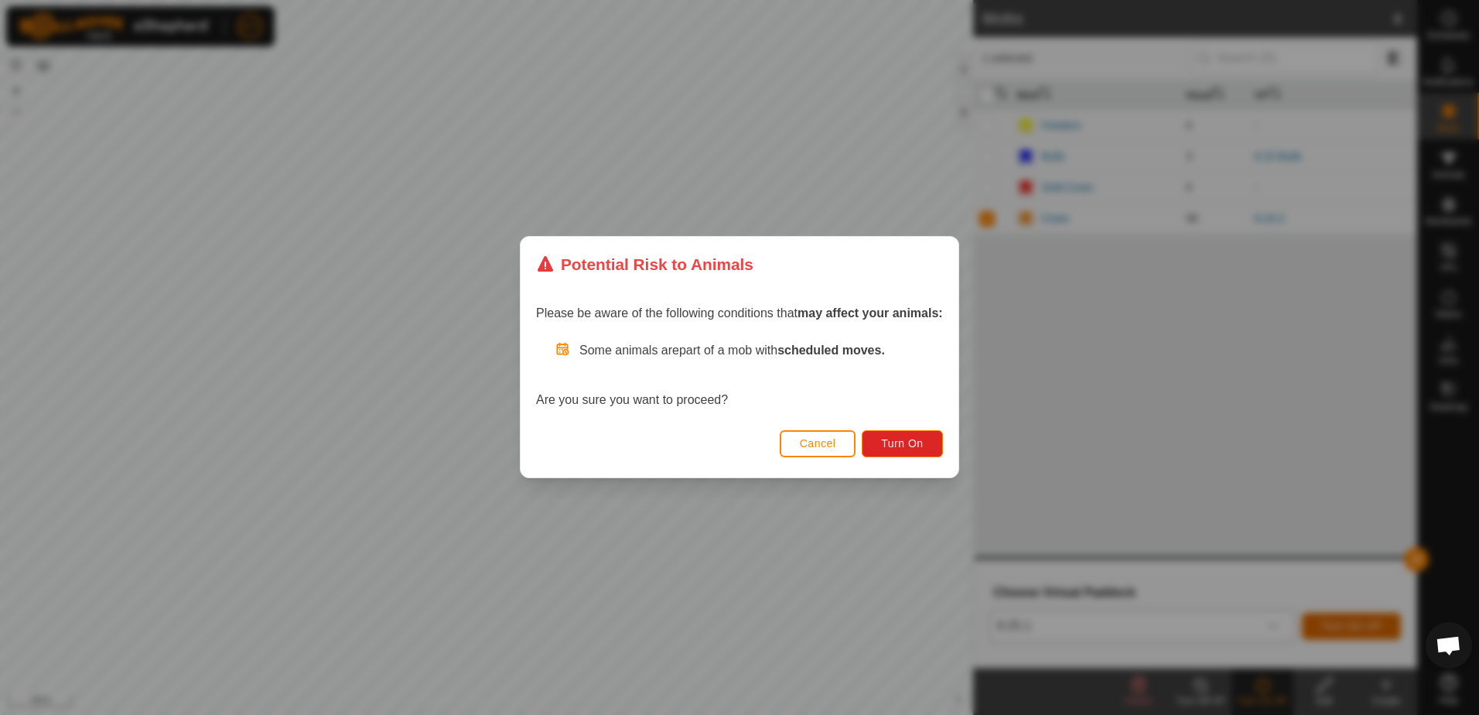 The image size is (1479, 715). Describe the element at coordinates (831, 350) in the screenshot. I see `strong: scheduled moves.` at that location.